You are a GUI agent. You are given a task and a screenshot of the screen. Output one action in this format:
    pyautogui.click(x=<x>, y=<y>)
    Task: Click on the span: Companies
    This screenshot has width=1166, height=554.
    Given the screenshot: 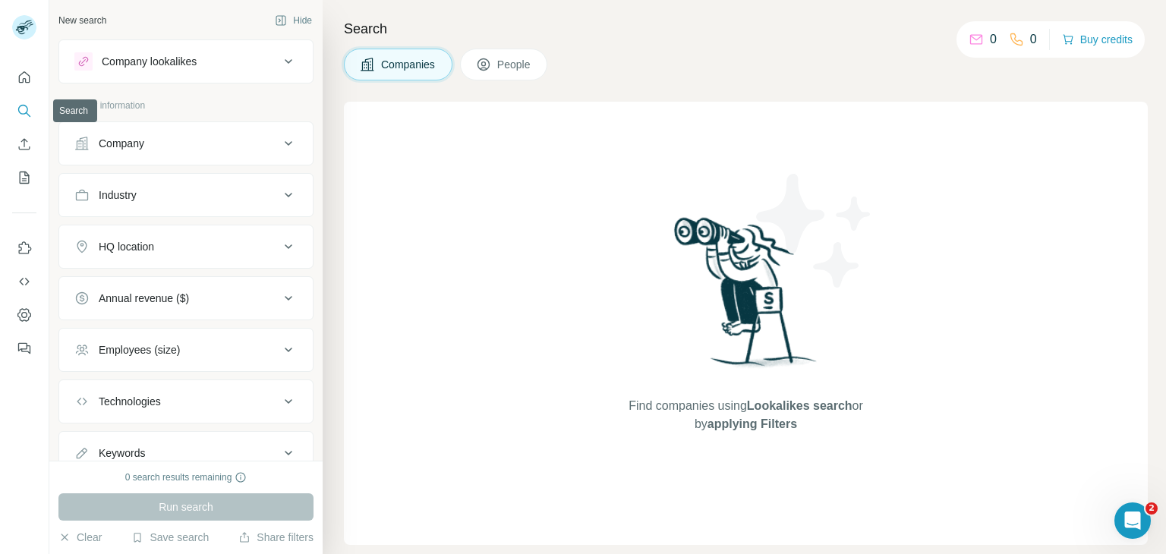 What is the action you would take?
    pyautogui.click(x=408, y=65)
    